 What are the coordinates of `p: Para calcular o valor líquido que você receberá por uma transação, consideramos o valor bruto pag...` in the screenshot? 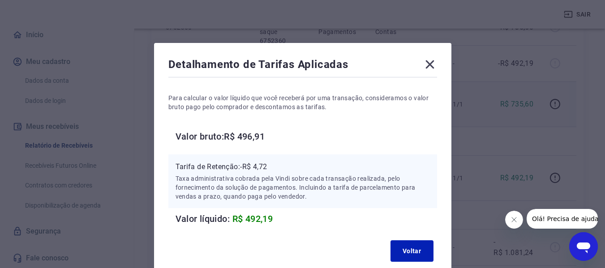 It's located at (303, 103).